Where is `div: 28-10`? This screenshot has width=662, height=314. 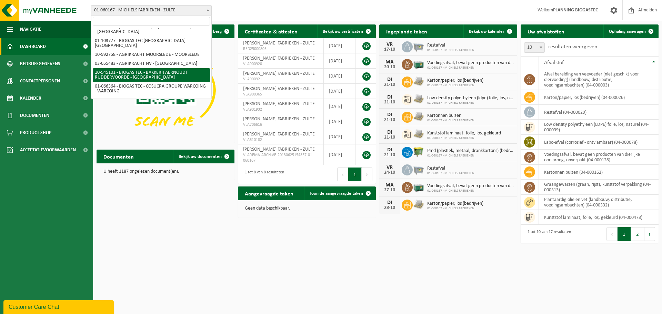
div: 28-10 is located at coordinates (389, 208).